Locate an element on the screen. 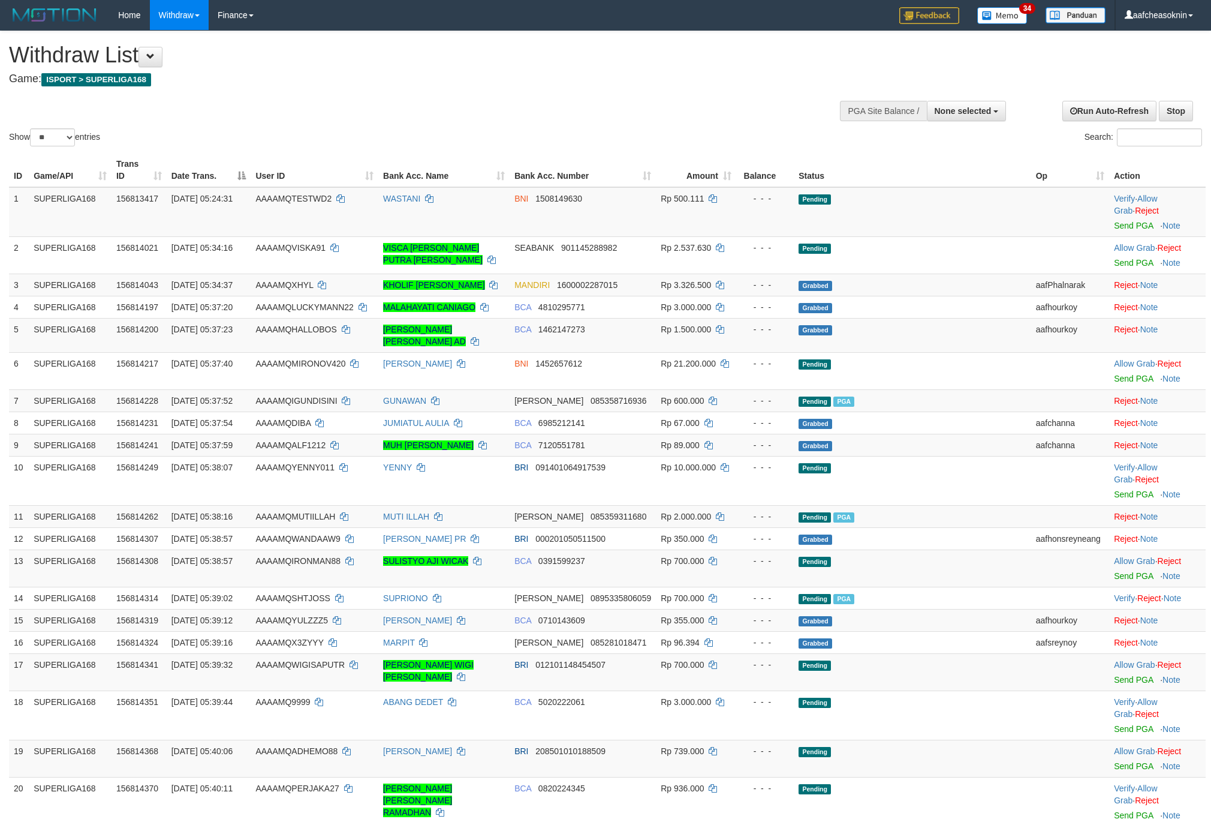 This screenshot has width=1211, height=819. label: Search: is located at coordinates (1144, 137).